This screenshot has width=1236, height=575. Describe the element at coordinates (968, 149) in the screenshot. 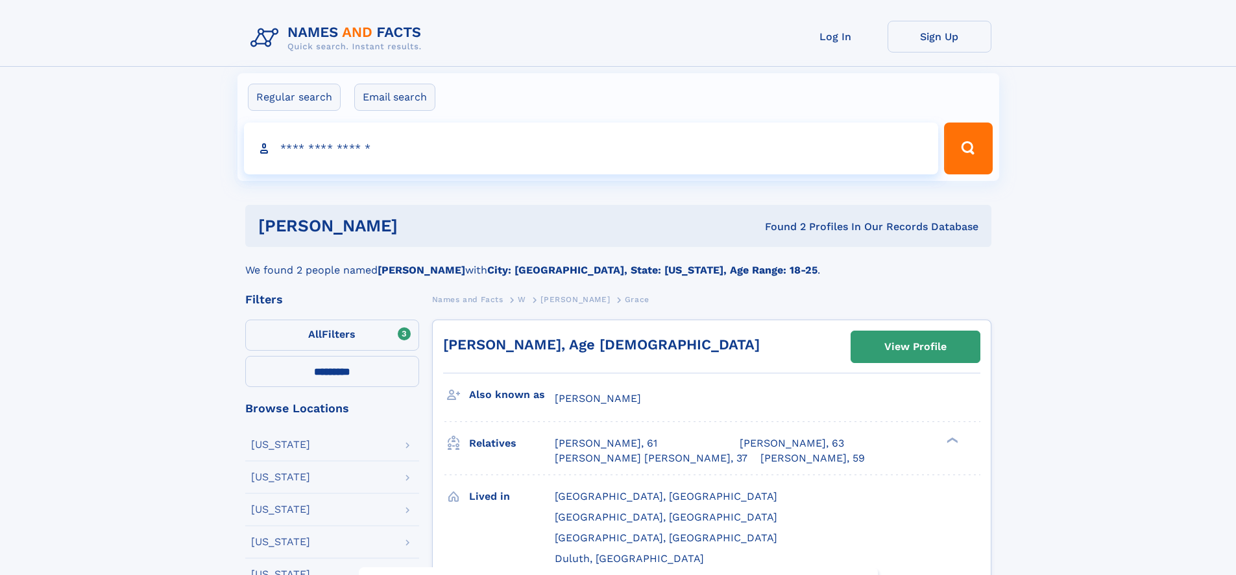

I see `button: Search Button` at that location.